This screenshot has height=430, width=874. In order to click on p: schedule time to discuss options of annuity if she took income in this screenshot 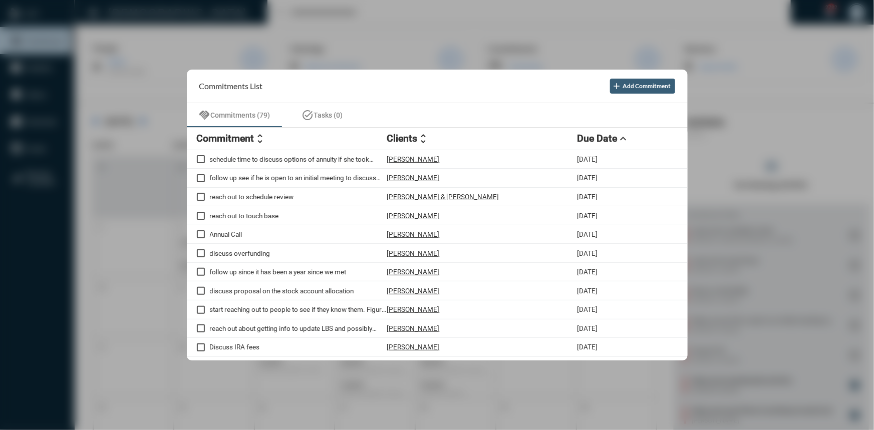, I will do `click(298, 159)`.